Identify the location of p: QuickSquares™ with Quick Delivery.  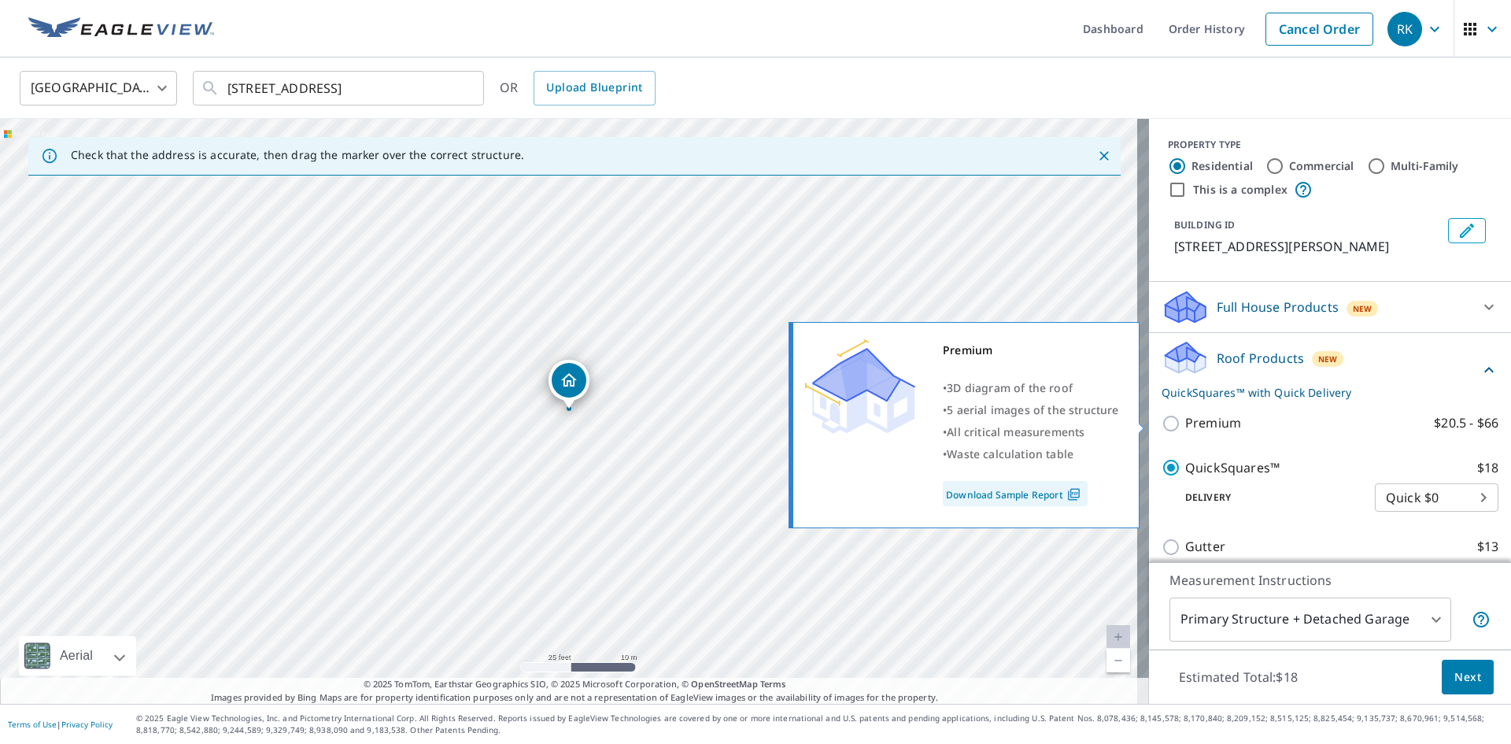
(1320, 392).